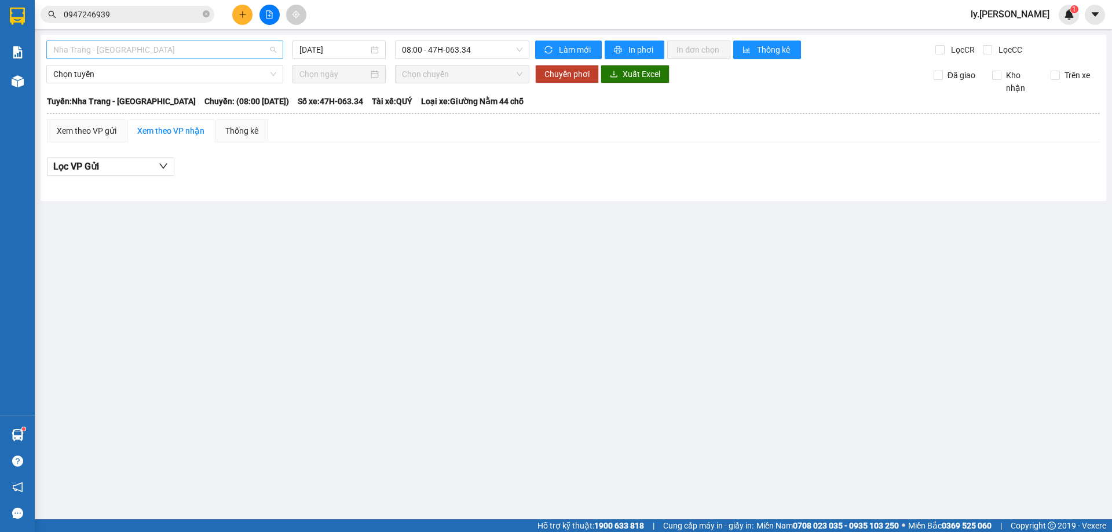  Describe the element at coordinates (641, 50) in the screenshot. I see `span: In phơi` at that location.